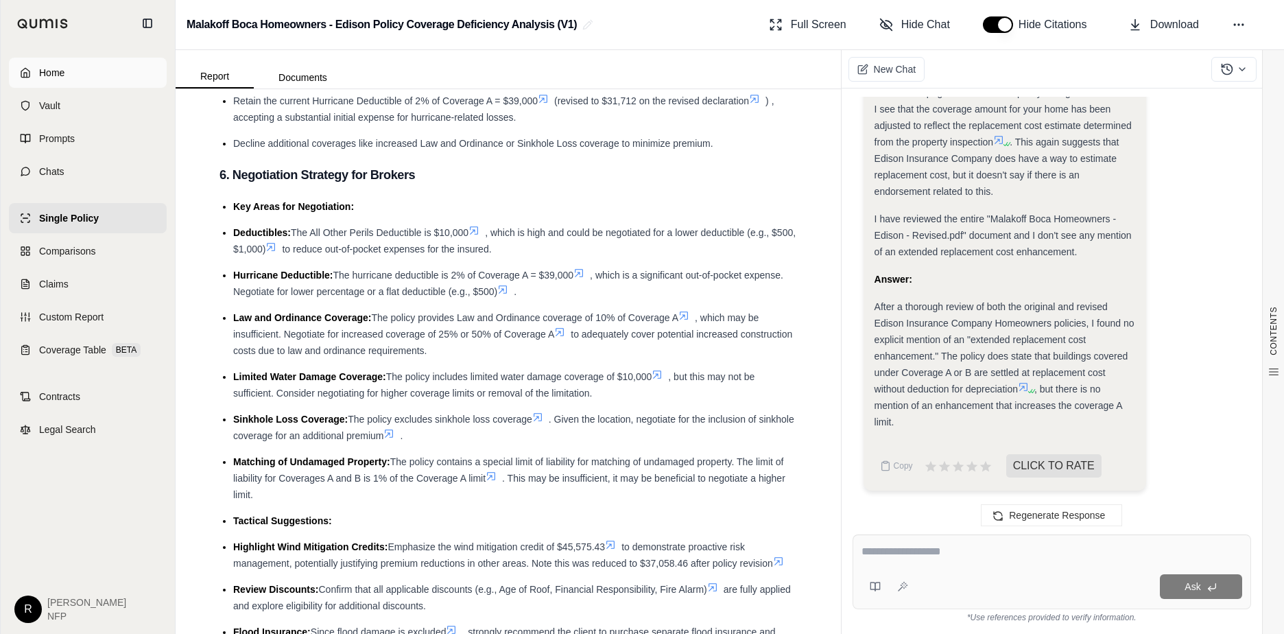 The height and width of the screenshot is (634, 1284). What do you see at coordinates (71, 317) in the screenshot?
I see `span: Custom Report` at bounding box center [71, 317].